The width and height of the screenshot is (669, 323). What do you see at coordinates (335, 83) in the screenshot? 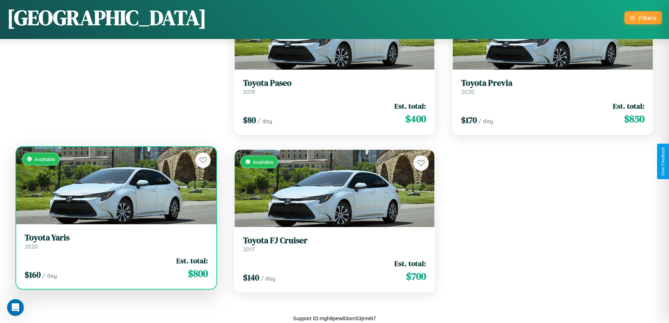
I see `h3: Toyota Paseo` at bounding box center [335, 83].